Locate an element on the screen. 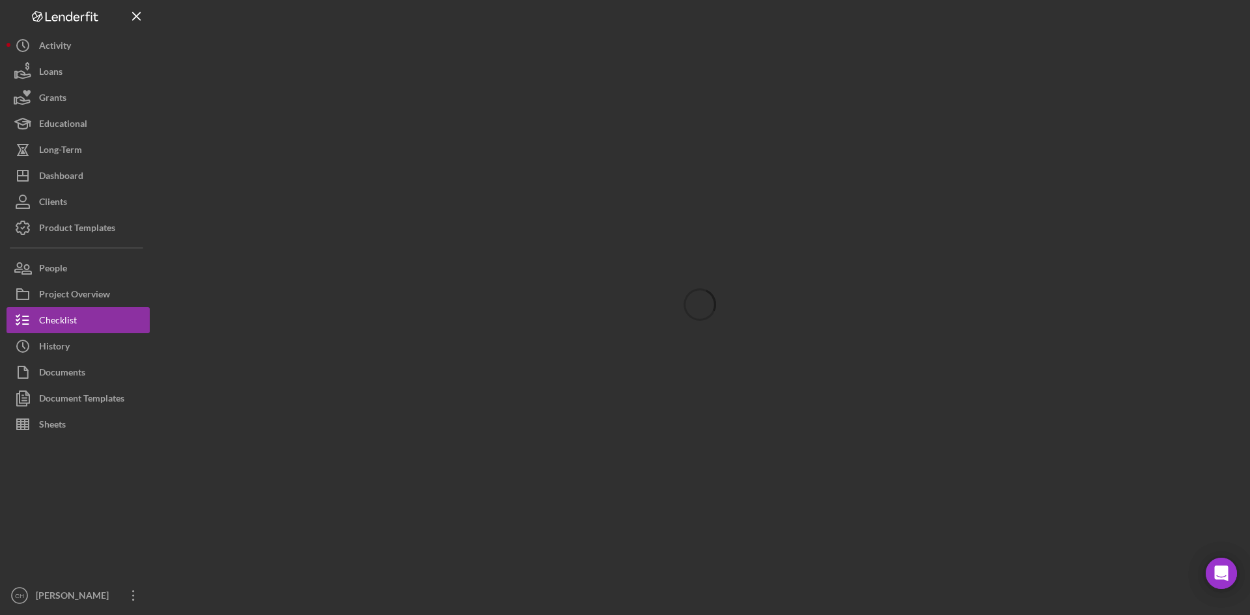  a: Educational is located at coordinates (78, 124).